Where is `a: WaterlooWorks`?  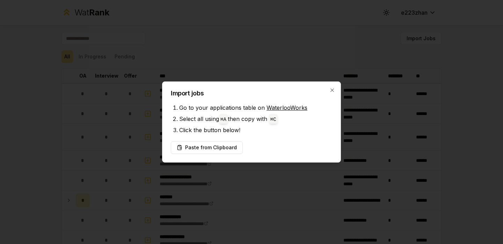
a: WaterlooWorks is located at coordinates (287, 108).